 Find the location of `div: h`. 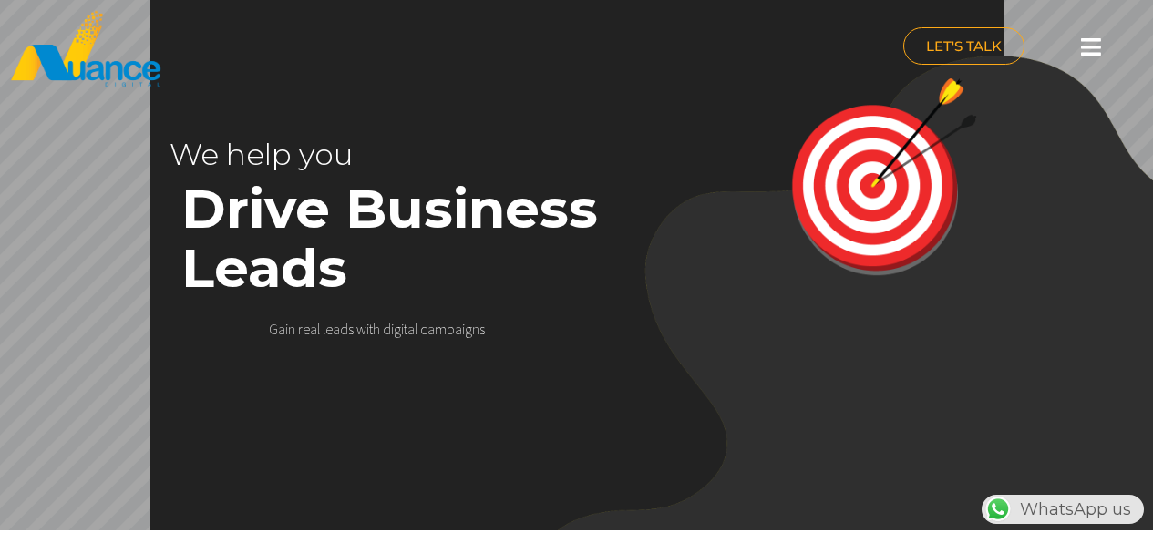

div: h is located at coordinates (376, 329).